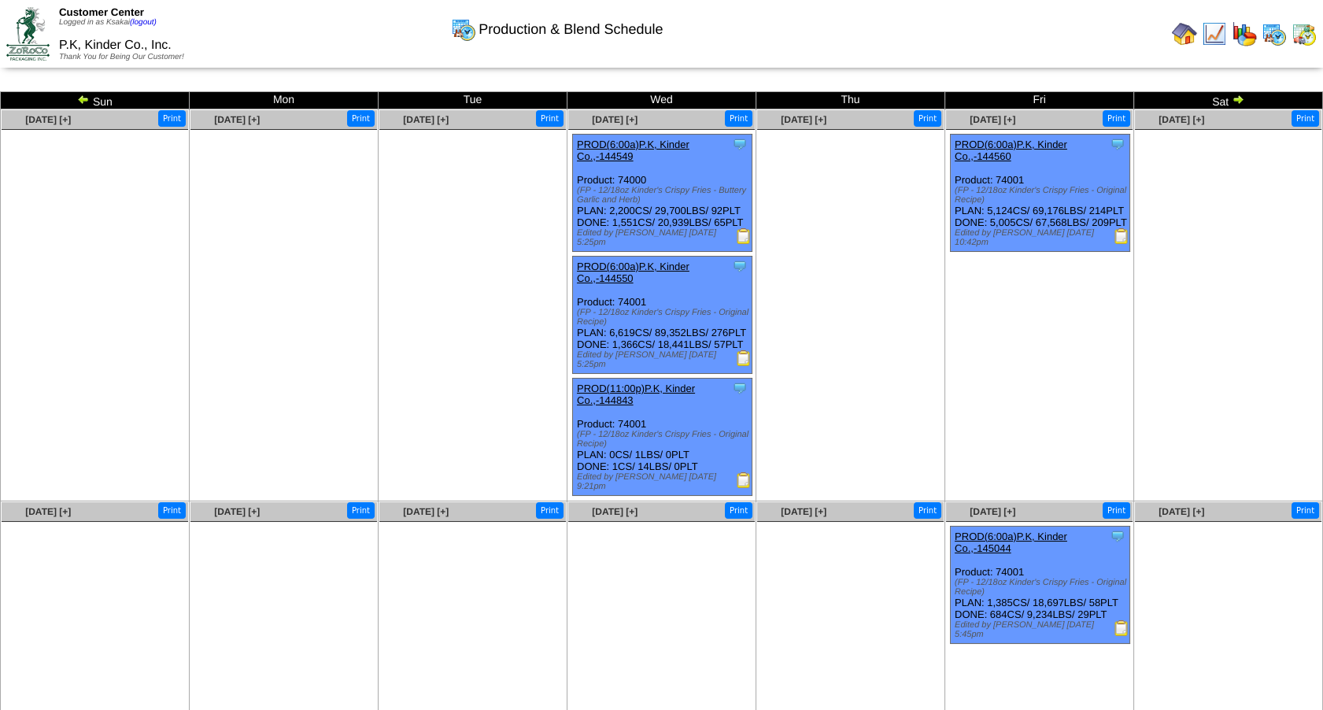  What do you see at coordinates (633, 272) in the screenshot?
I see `a: PROD(6:00a)P.K, Kinder Co.,-144550` at bounding box center [633, 272].